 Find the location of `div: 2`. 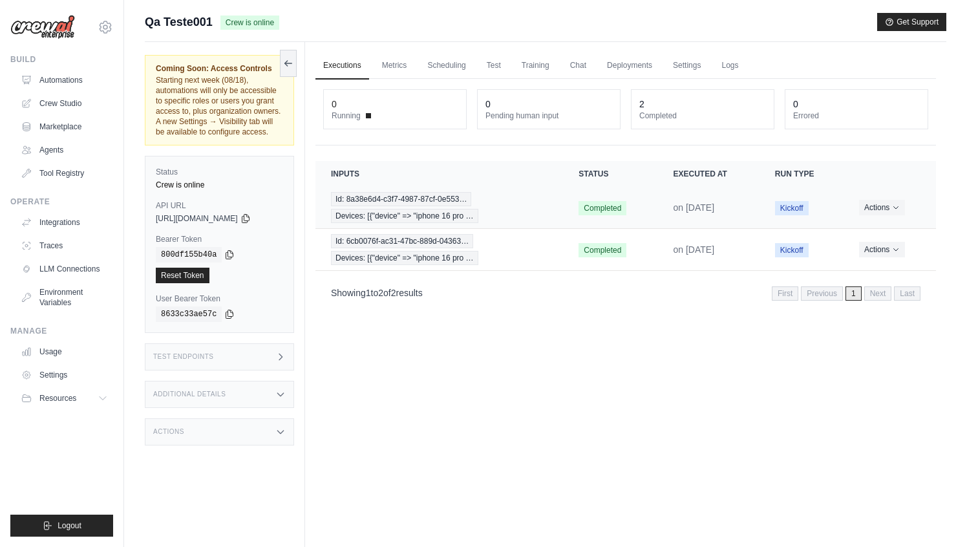

div: 2 is located at coordinates (642, 104).